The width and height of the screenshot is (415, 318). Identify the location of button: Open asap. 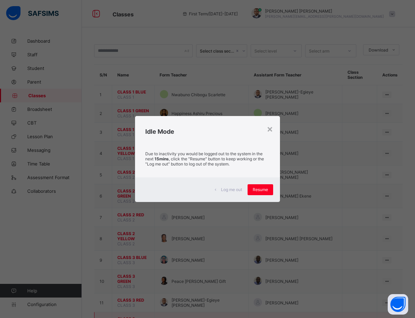
(398, 304).